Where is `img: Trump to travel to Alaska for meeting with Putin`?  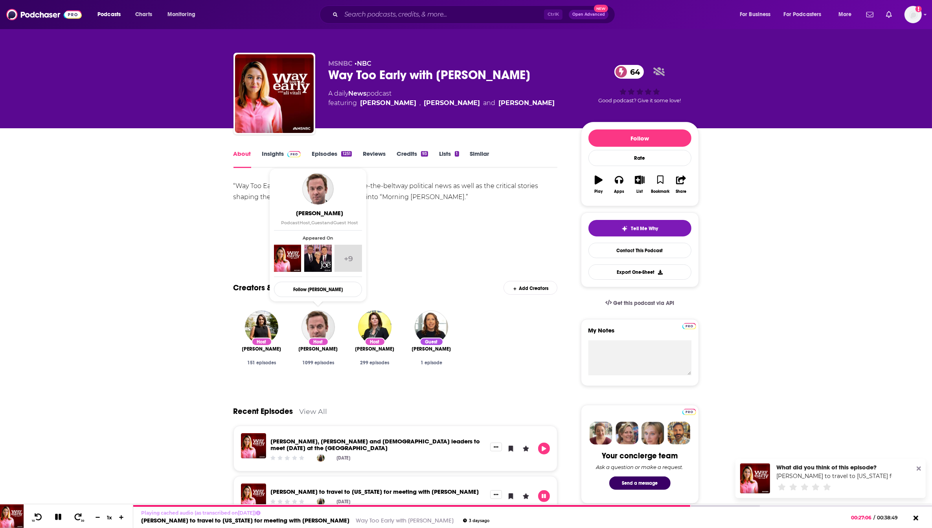
img: Trump to travel to Alaska for meeting with Putin is located at coordinates (254, 496).